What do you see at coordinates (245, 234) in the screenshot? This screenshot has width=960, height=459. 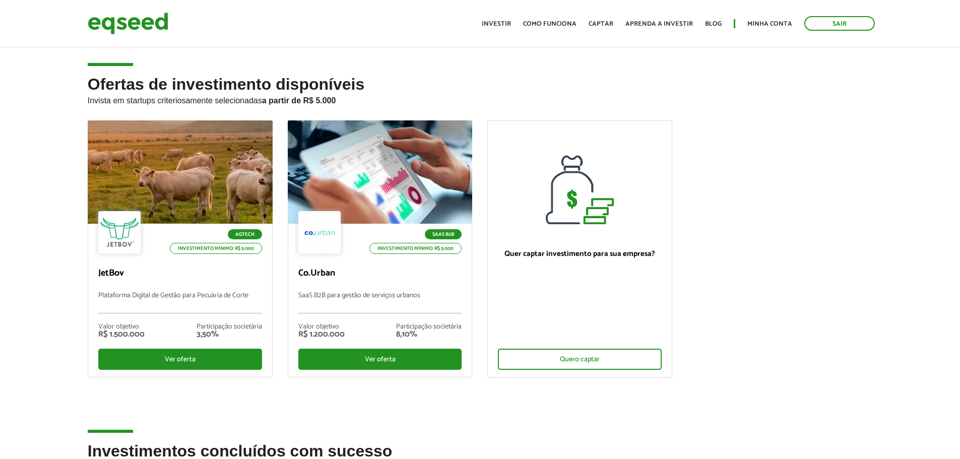 I see `p: Agtech` at bounding box center [245, 234].